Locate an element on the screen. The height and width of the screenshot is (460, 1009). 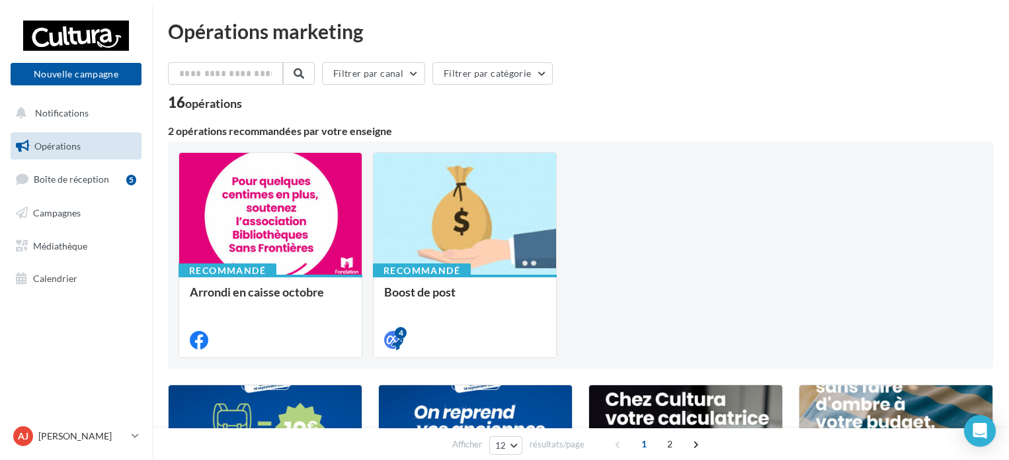
a: Campagnes is located at coordinates (76, 213).